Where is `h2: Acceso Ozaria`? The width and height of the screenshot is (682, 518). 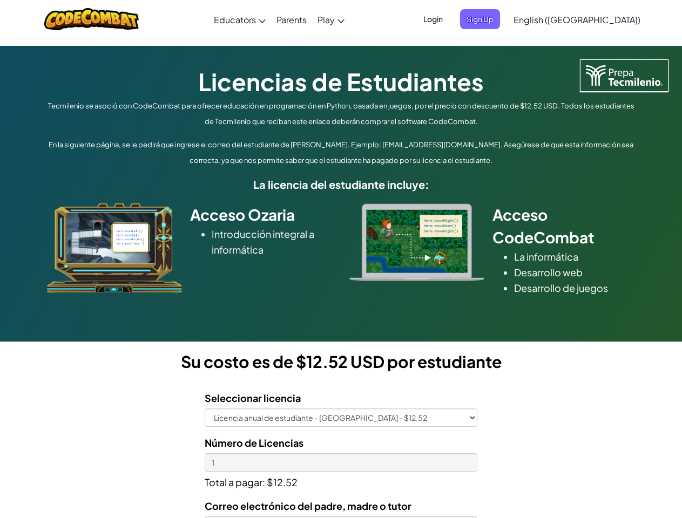 h2: Acceso Ozaria is located at coordinates (261, 215).